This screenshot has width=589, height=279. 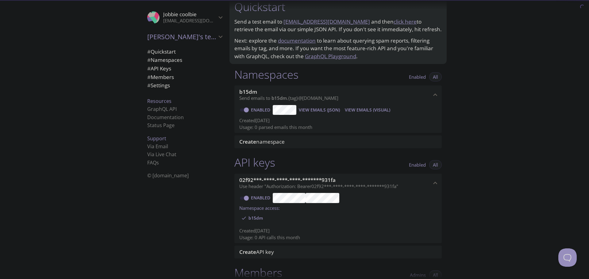 I want to click on p: Usage: 0 parsed emails this month, so click(x=338, y=127).